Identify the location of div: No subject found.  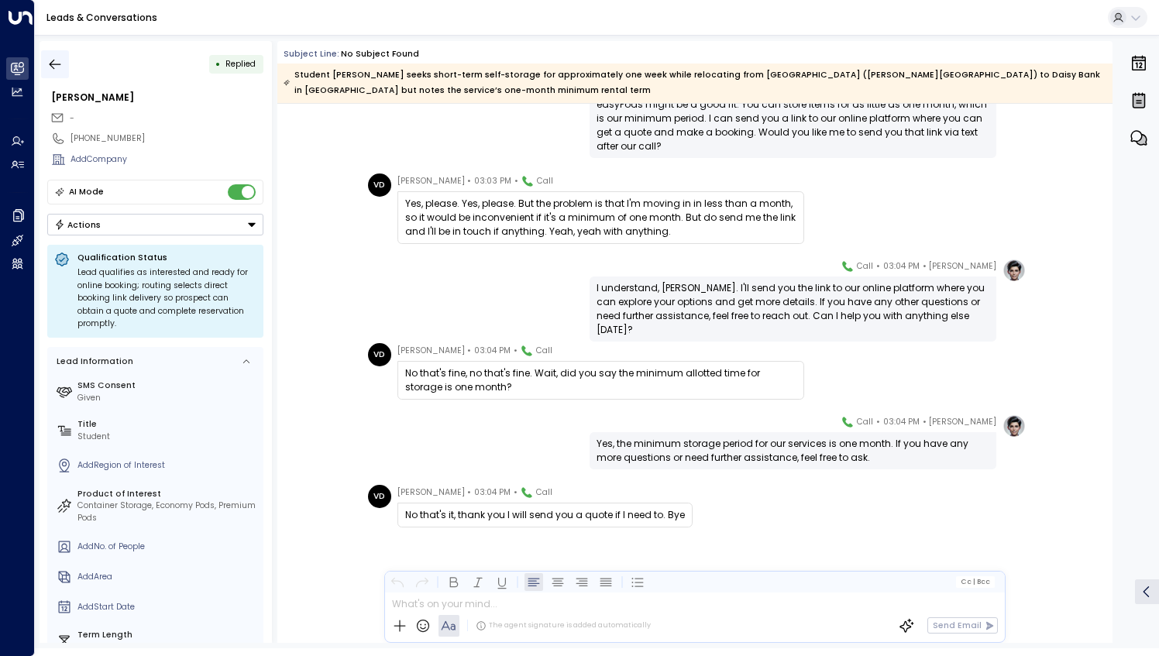
(380, 54).